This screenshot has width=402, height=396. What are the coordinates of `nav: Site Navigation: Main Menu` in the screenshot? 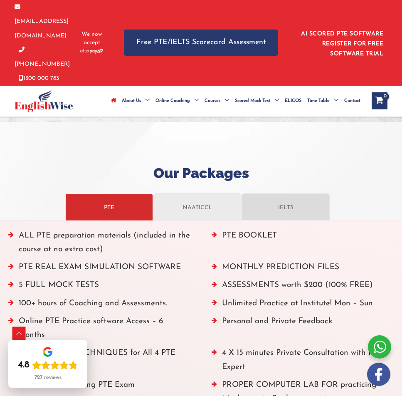 It's located at (236, 101).